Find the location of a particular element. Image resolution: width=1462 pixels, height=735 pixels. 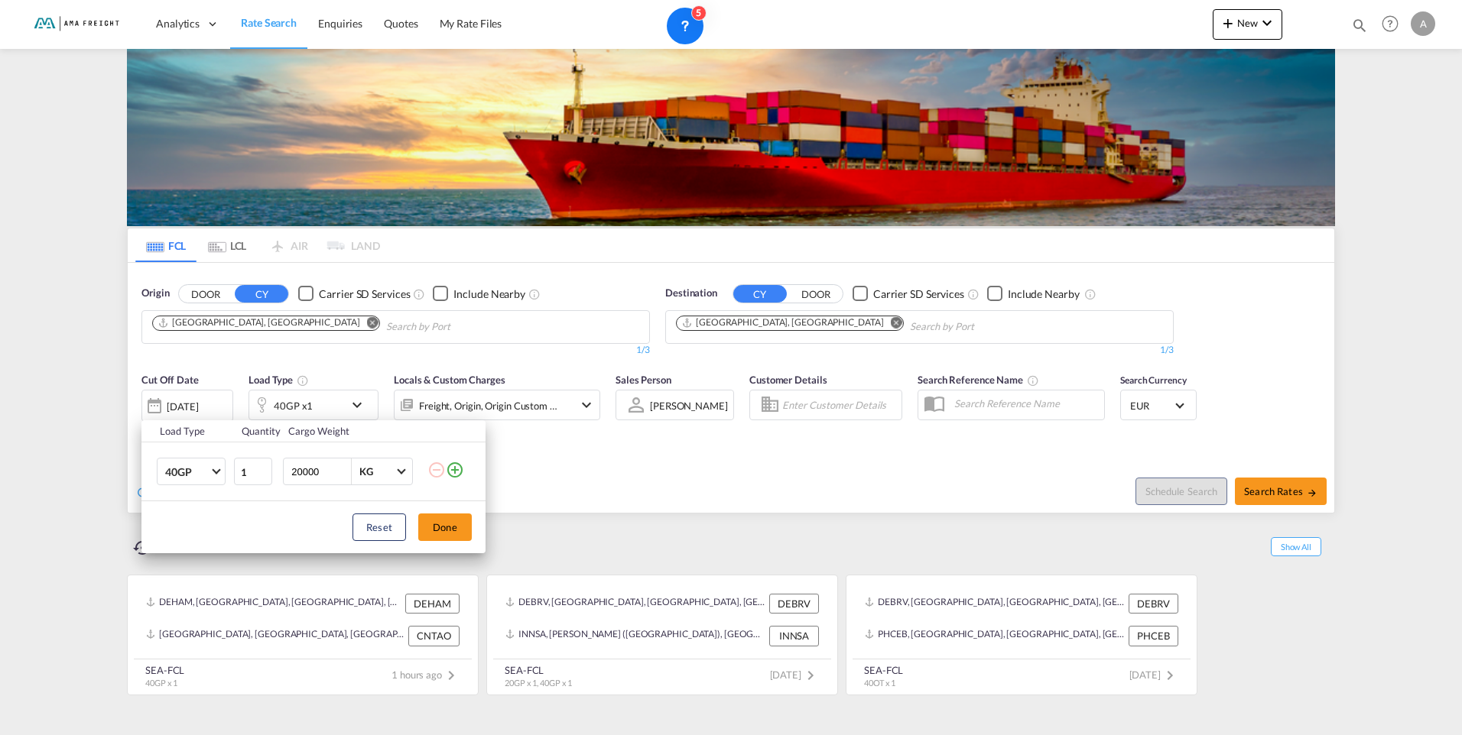

input: Qty is located at coordinates (253, 472).